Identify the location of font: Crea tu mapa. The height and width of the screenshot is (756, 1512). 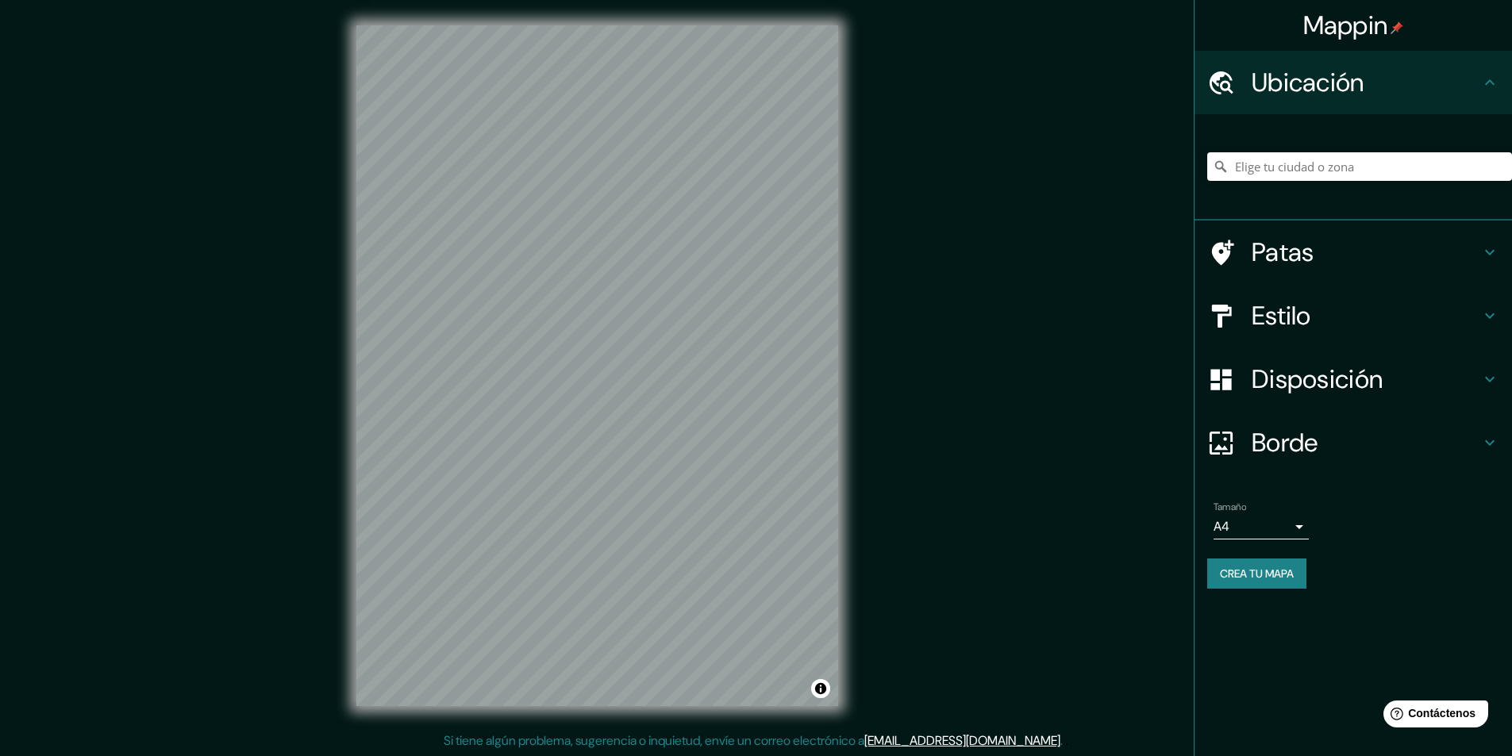
(1256, 574).